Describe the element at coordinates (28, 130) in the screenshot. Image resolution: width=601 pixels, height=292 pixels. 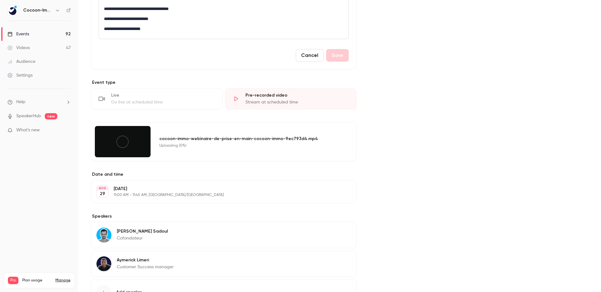
I see `span: What's new` at that location.